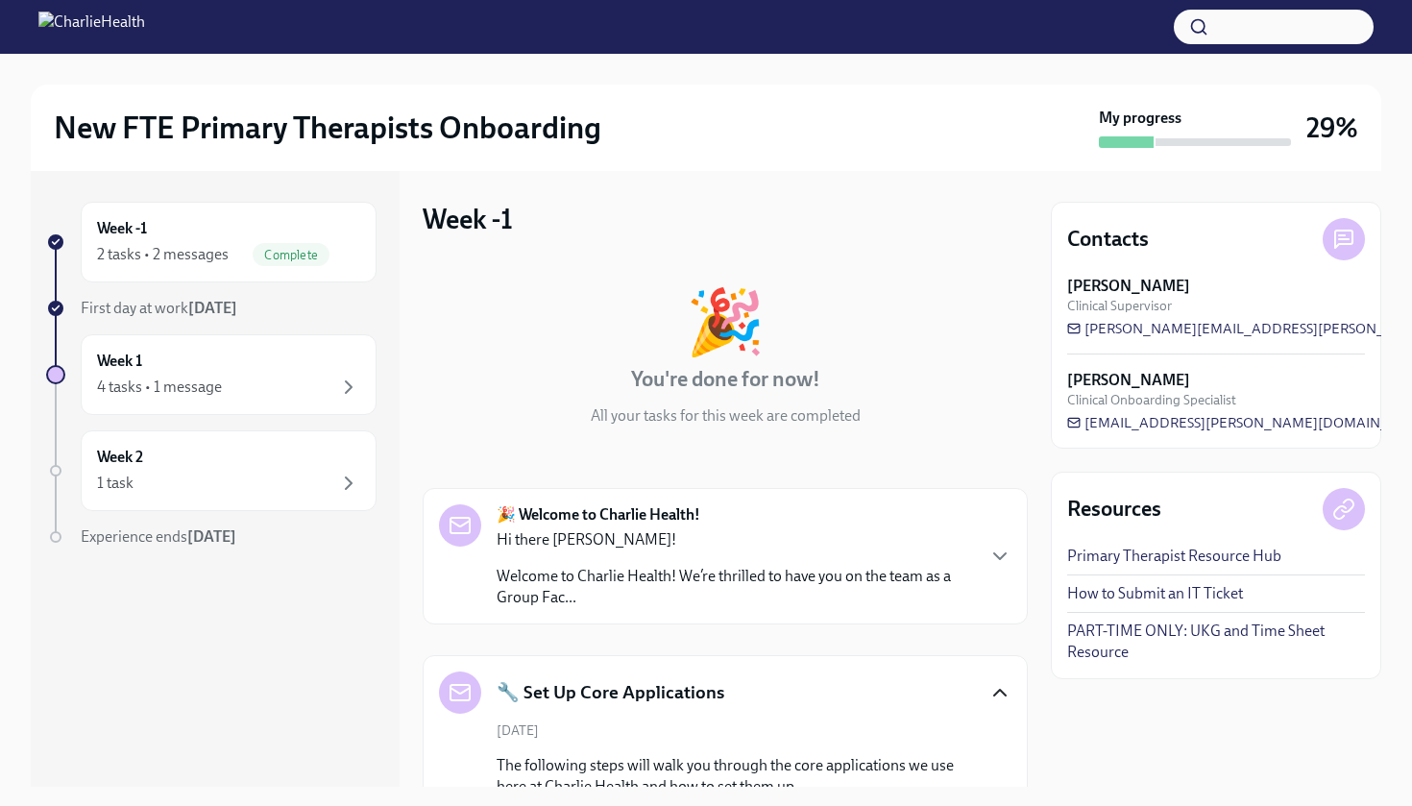  I want to click on a: Primary Therapist Resource Hub, so click(1174, 556).